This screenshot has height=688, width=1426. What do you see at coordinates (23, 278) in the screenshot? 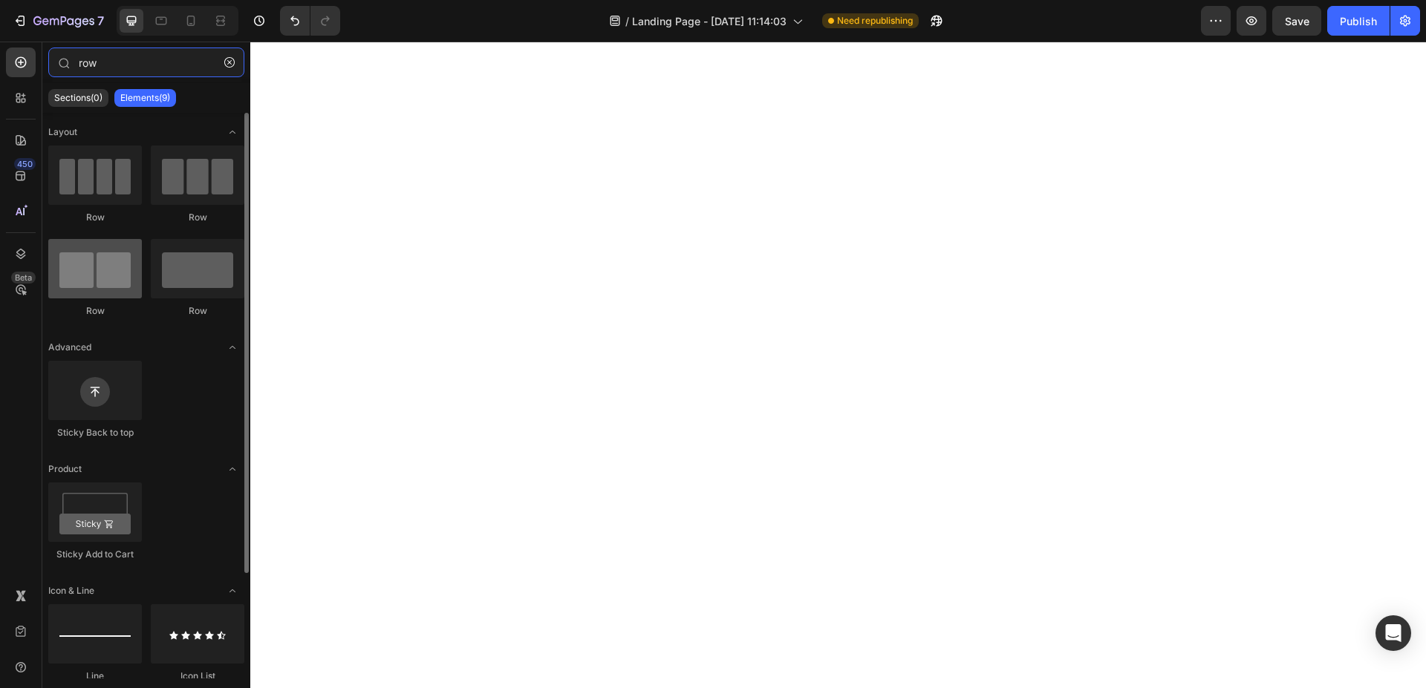
I see `div: Beta` at bounding box center [23, 278].